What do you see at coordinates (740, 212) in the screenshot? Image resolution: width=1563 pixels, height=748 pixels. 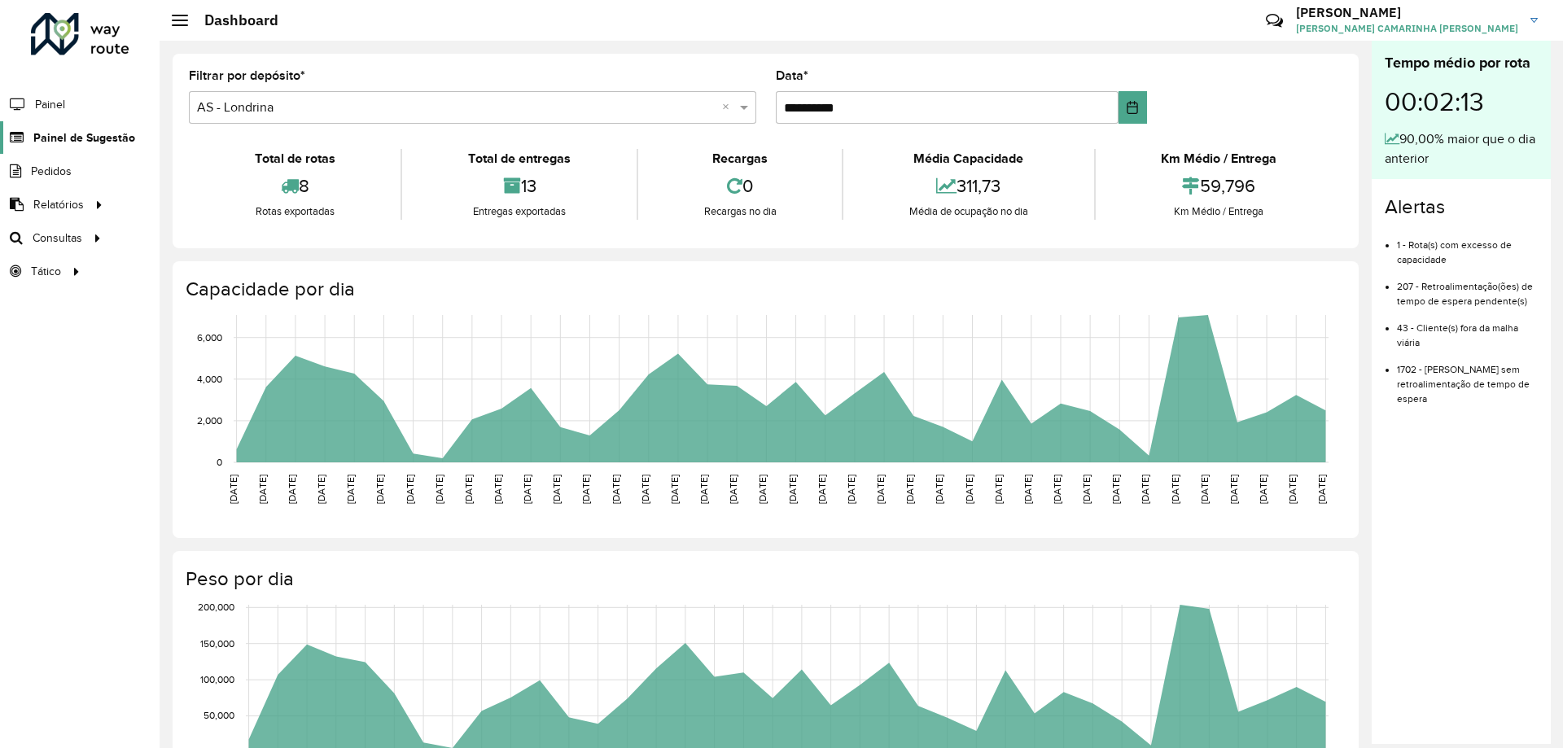 I see `div: Recargas no dia` at bounding box center [740, 212].